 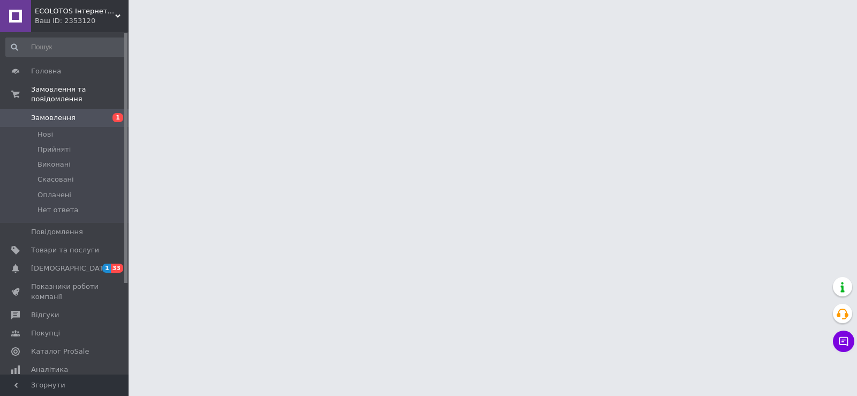 What do you see at coordinates (58, 210) in the screenshot?
I see `span: Нет ответа` at bounding box center [58, 210].